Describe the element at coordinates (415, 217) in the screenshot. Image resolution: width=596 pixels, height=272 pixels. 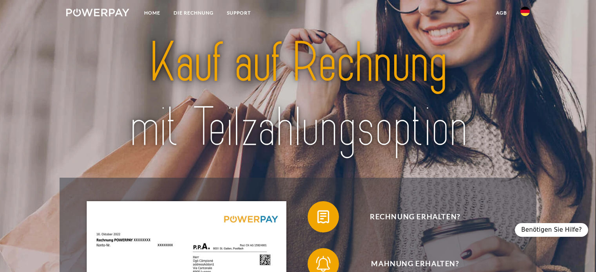
I see `span: Rechnung erhalten?` at that location.